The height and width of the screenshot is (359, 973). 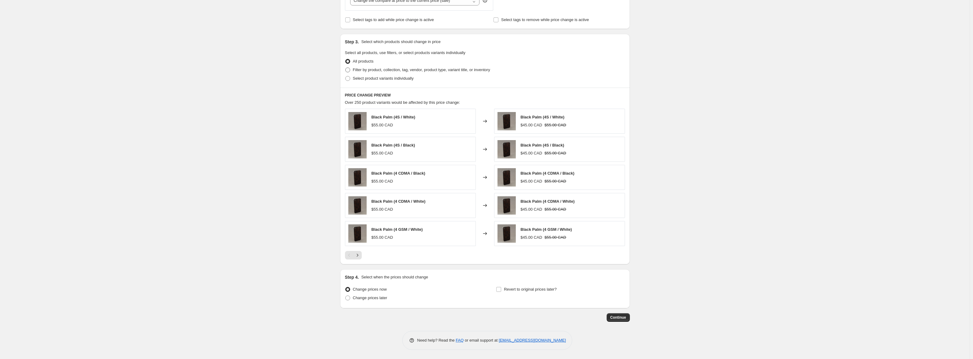 What do you see at coordinates (383, 78) in the screenshot?
I see `span: Select product variants individually` at bounding box center [383, 78].